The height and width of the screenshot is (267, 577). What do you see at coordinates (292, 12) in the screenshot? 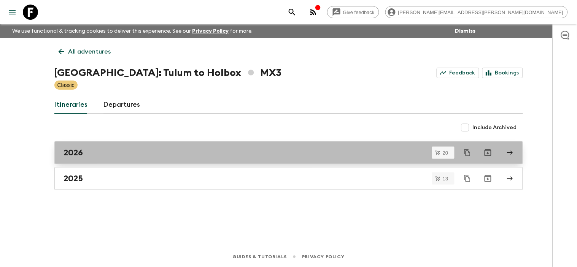
I see `button: search adventures` at bounding box center [292, 12].